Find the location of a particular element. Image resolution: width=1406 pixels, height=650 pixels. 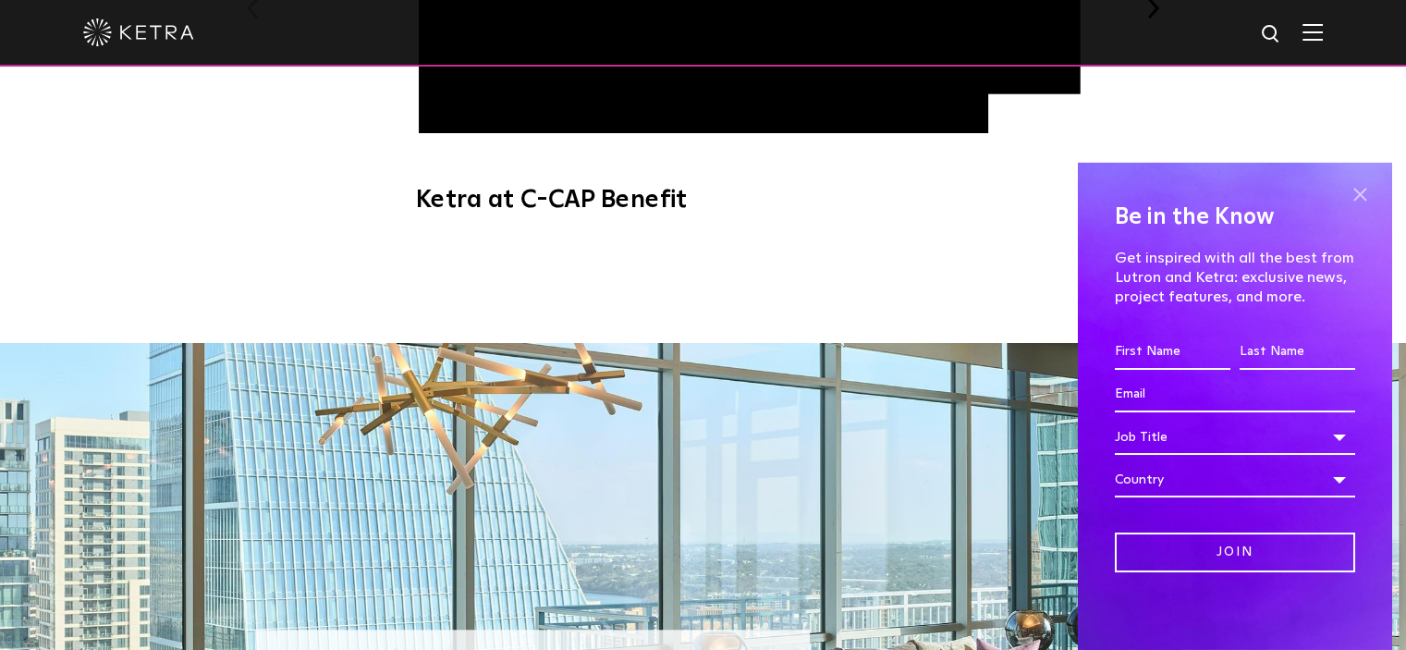

img: search icon is located at coordinates (1271, 34).